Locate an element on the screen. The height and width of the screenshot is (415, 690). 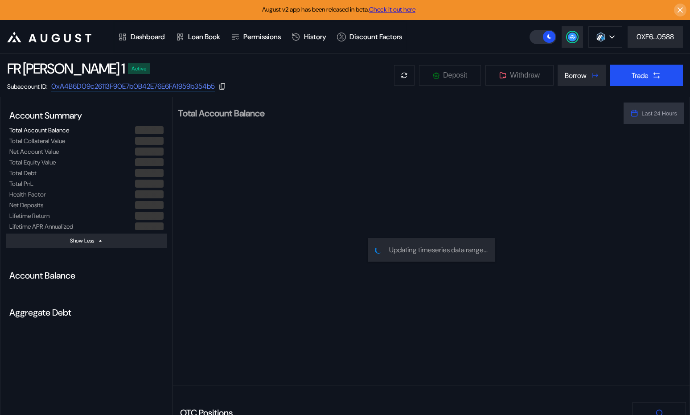
div: Net Account Value is located at coordinates (34, 152).